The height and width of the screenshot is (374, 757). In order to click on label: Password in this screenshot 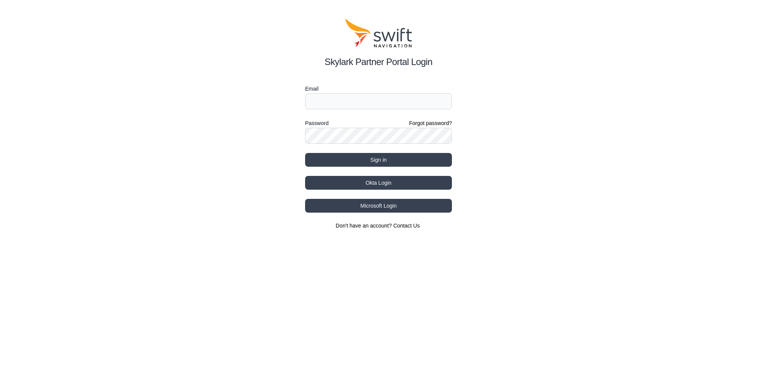, I will do `click(317, 123)`.